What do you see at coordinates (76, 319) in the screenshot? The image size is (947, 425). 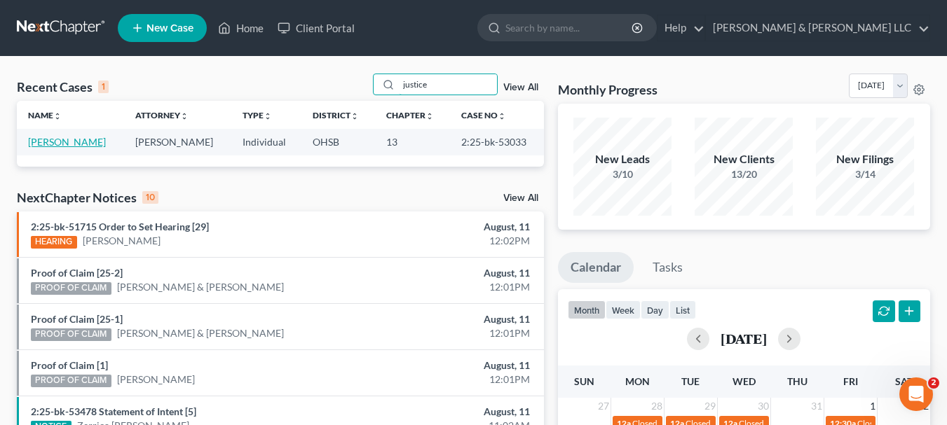 I see `a: Proof of Claim [25-1]` at bounding box center [76, 319].